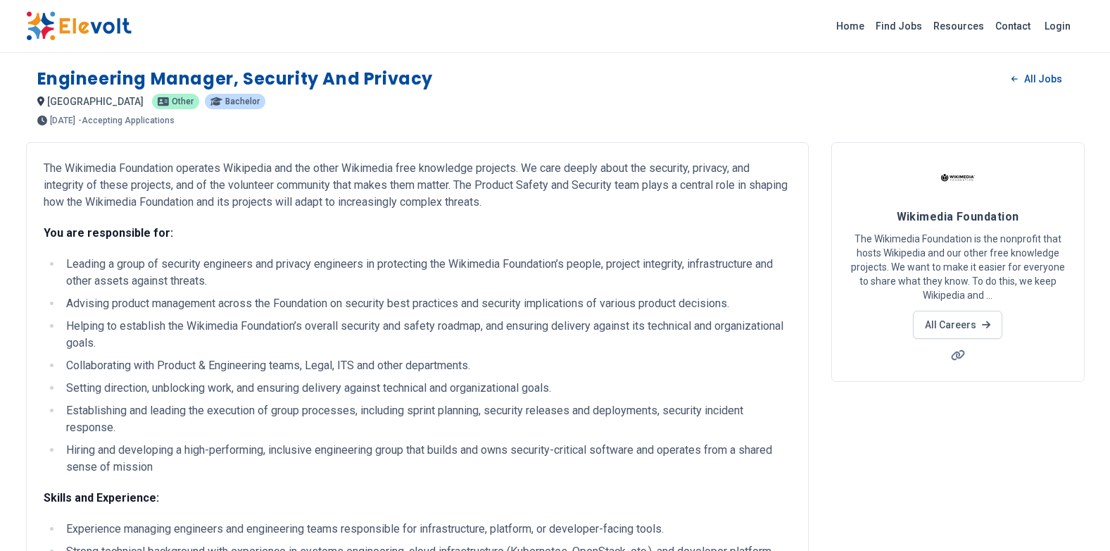 This screenshot has height=551, width=1110. I want to click on img: Elevolt, so click(79, 26).